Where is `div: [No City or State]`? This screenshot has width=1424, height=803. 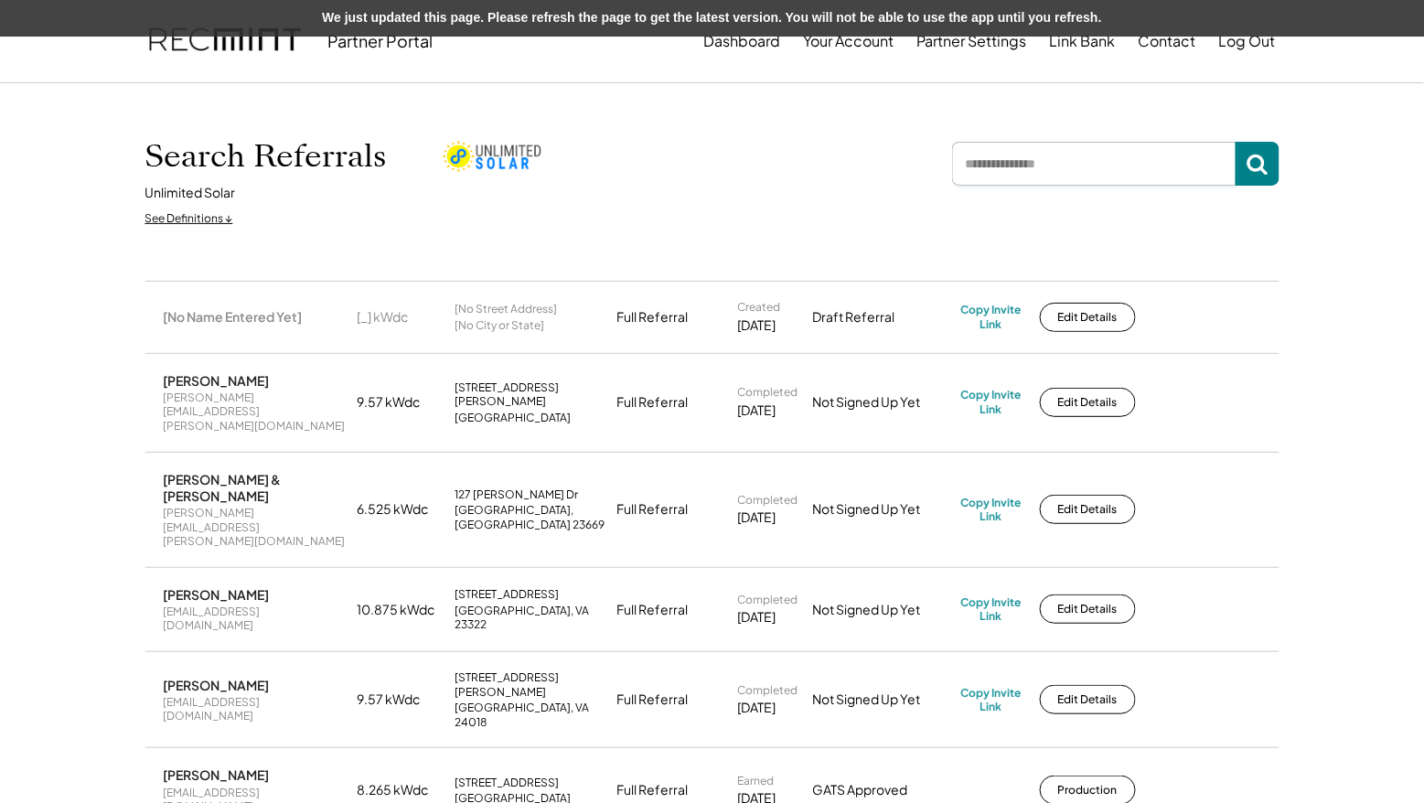 div: [No City or State] is located at coordinates (500, 326).